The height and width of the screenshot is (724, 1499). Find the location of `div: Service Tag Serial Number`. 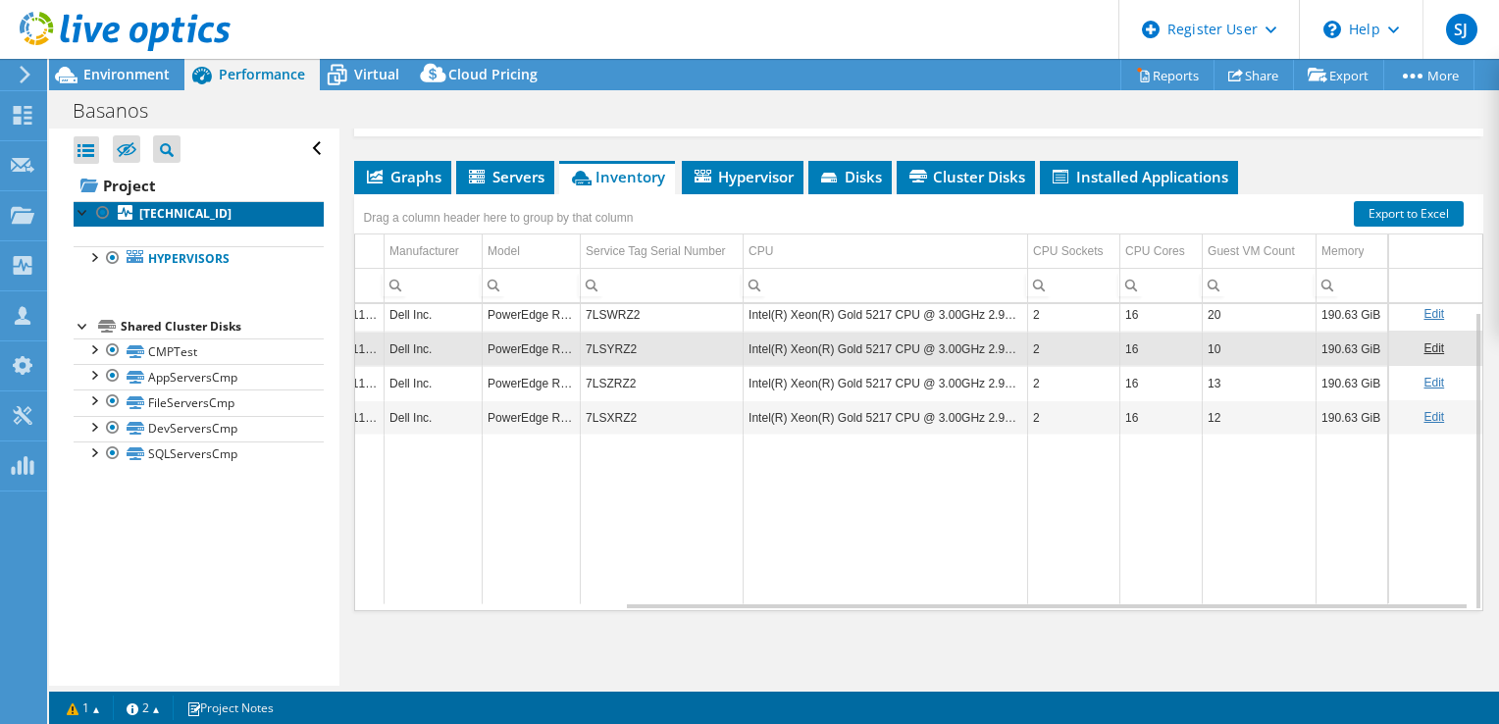

div: Service Tag Serial Number is located at coordinates (655, 251).